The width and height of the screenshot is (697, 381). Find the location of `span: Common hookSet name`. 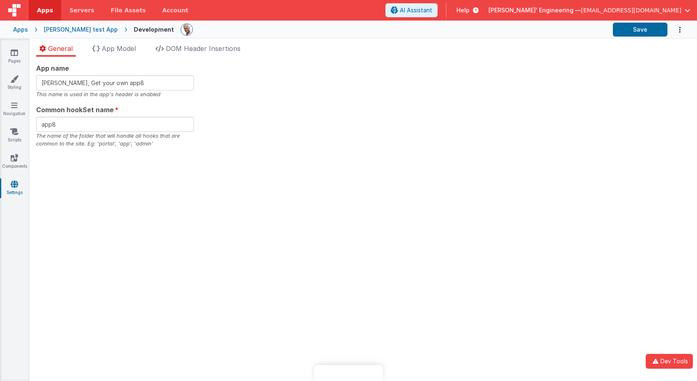

span: Common hookSet name is located at coordinates (75, 110).